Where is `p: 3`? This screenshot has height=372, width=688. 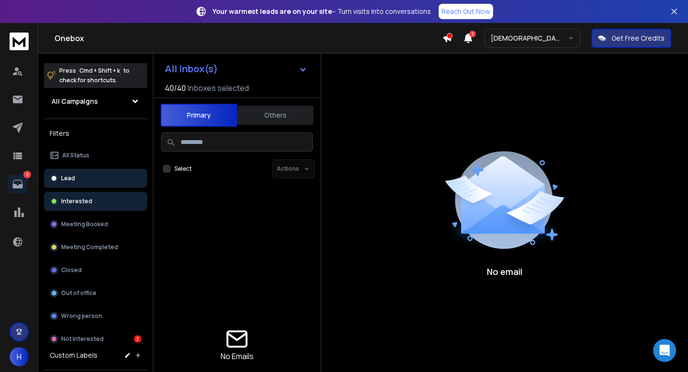
p: 3 is located at coordinates (27, 174).